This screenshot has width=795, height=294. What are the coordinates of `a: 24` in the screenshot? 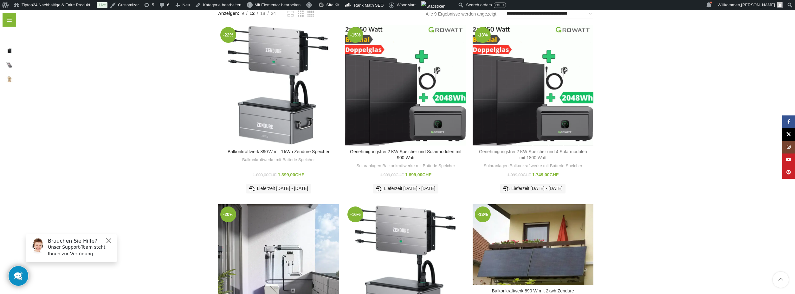 It's located at (274, 13).